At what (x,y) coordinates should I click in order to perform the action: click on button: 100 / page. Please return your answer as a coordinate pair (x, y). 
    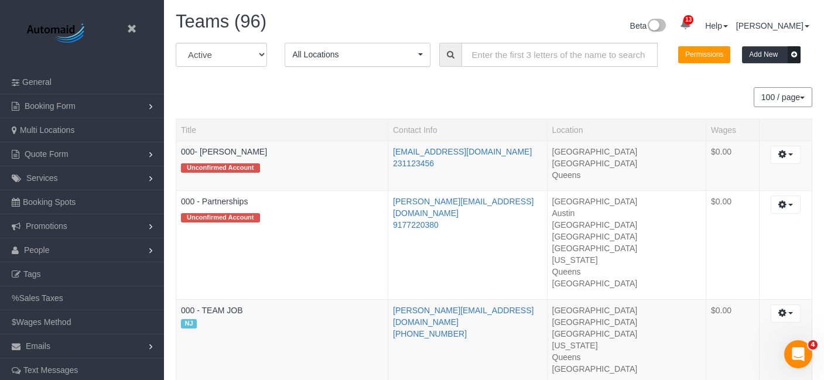
    Looking at the image, I should click on (783, 97).